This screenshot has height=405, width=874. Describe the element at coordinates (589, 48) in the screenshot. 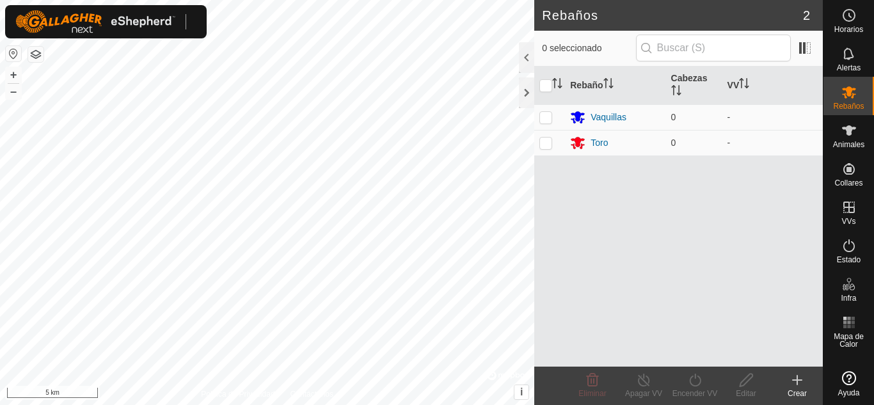

I see `span: 0 seleccionado` at that location.